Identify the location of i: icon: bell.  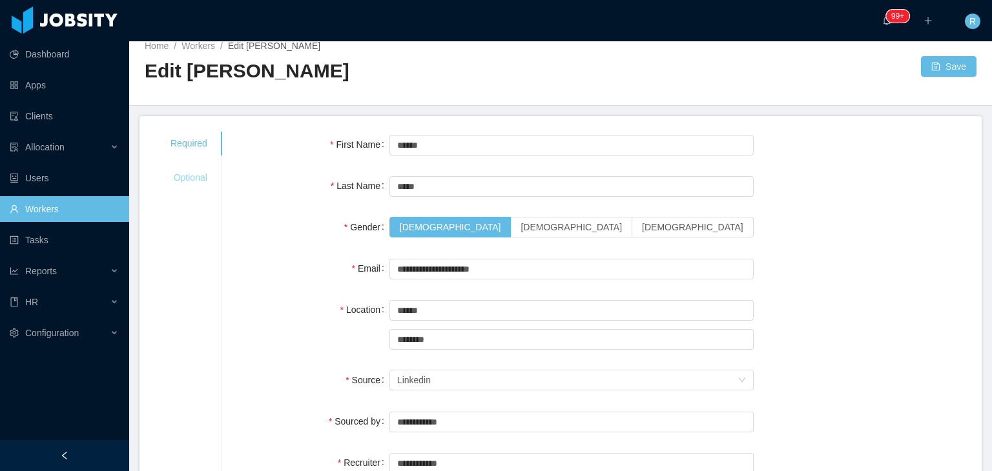
(886, 21).